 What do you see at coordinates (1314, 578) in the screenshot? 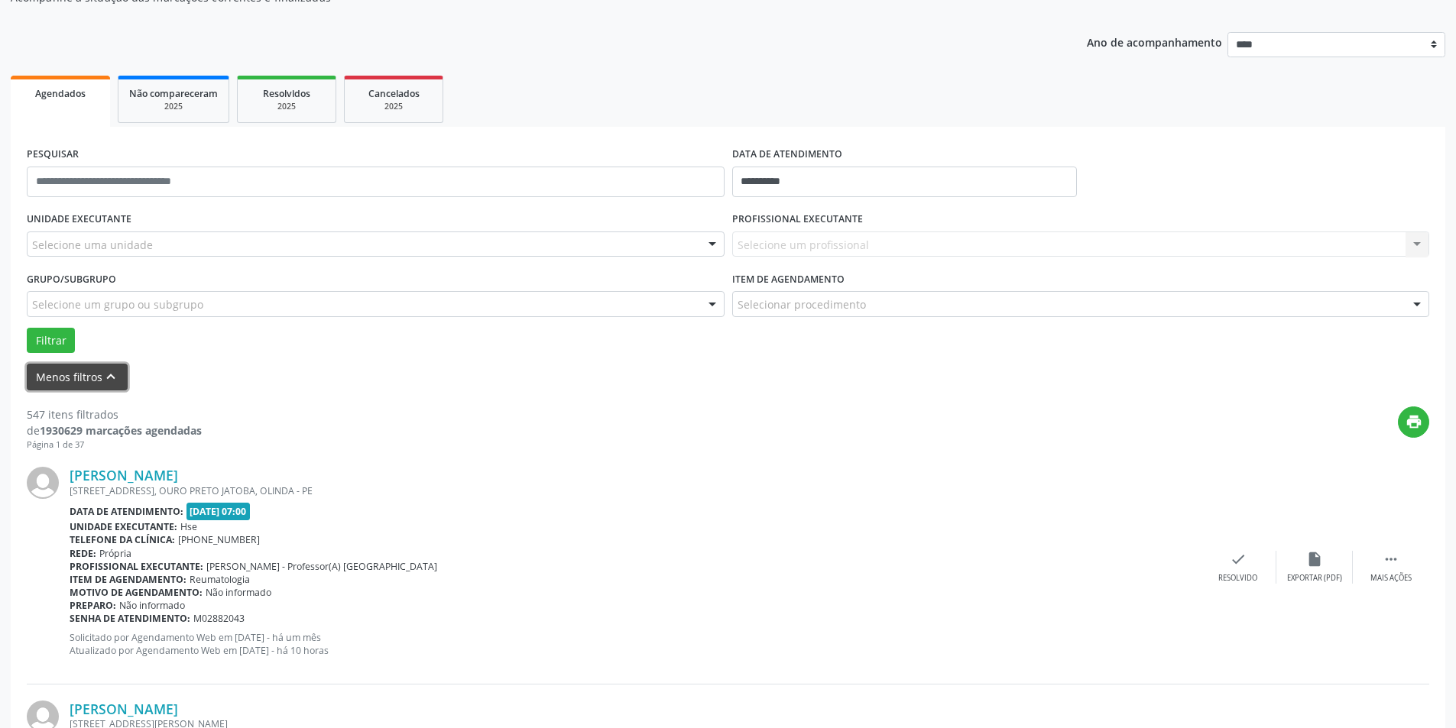
I see `div: Exportar (PDF)` at bounding box center [1314, 578].